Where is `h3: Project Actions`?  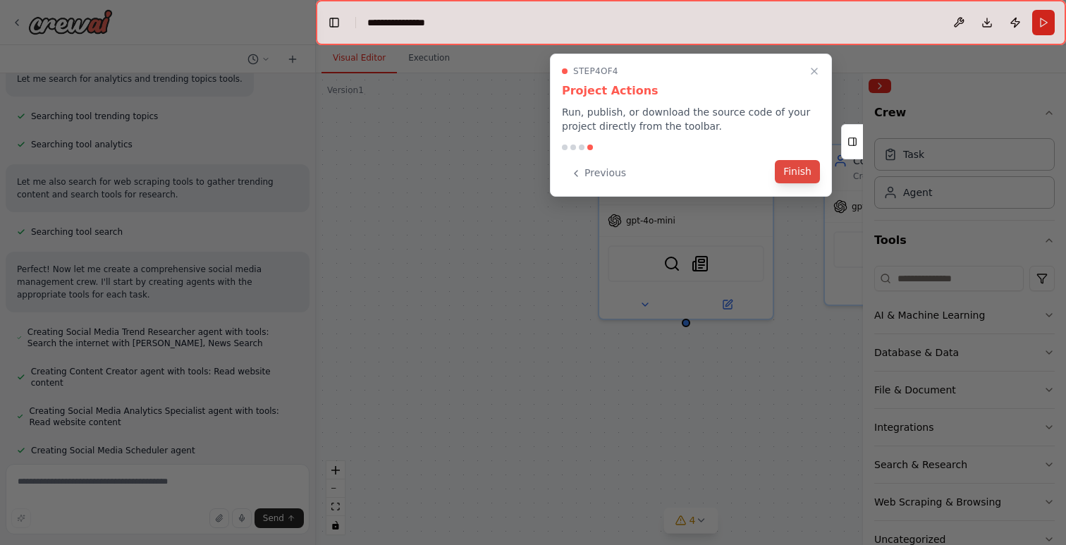
h3: Project Actions is located at coordinates (691, 91).